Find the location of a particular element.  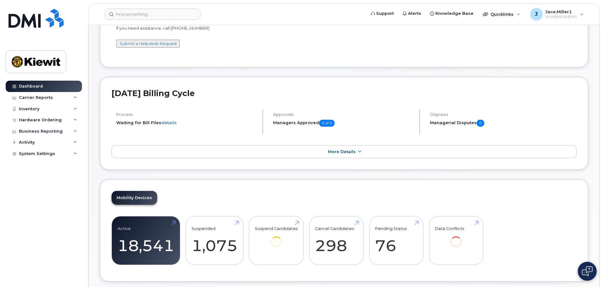

li: Waiting for Bill Files is located at coordinates (187, 123).